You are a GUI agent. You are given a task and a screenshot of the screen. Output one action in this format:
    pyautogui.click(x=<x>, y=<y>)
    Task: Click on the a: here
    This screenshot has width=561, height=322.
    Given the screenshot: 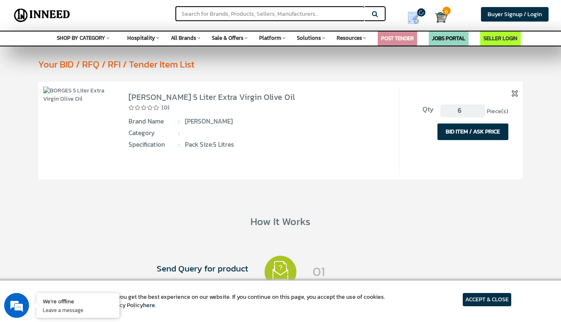 What is the action you would take?
    pyautogui.click(x=149, y=305)
    